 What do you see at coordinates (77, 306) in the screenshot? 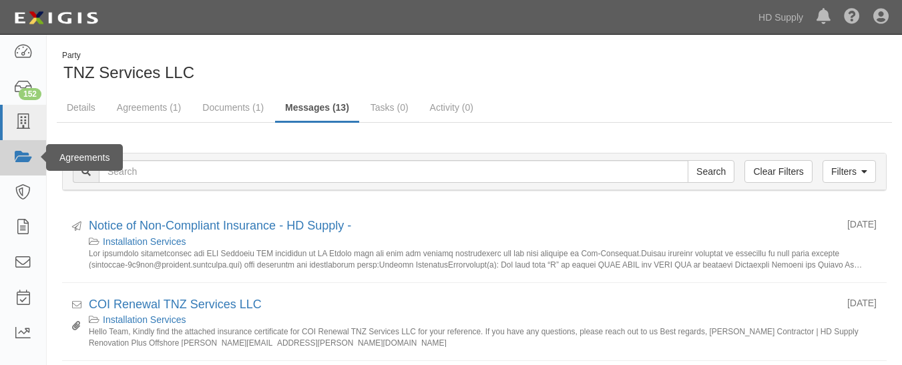
I see `i: Received` at bounding box center [77, 306].